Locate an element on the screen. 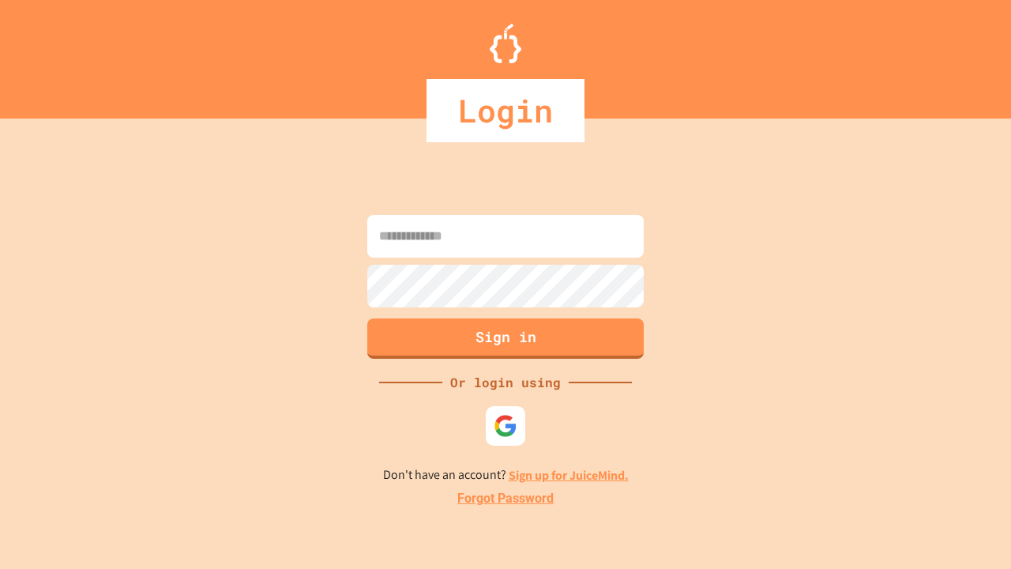 The height and width of the screenshot is (569, 1011). a: Forgot Password is located at coordinates (506, 498).